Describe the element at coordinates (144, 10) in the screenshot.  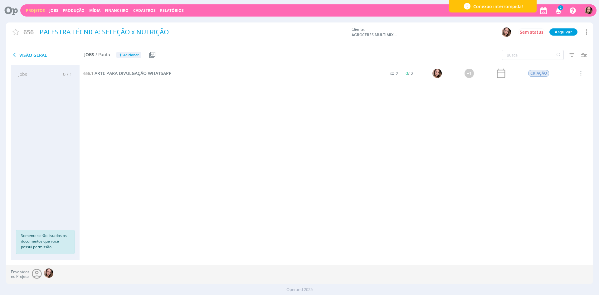
I see `span: Cadastros` at that location.